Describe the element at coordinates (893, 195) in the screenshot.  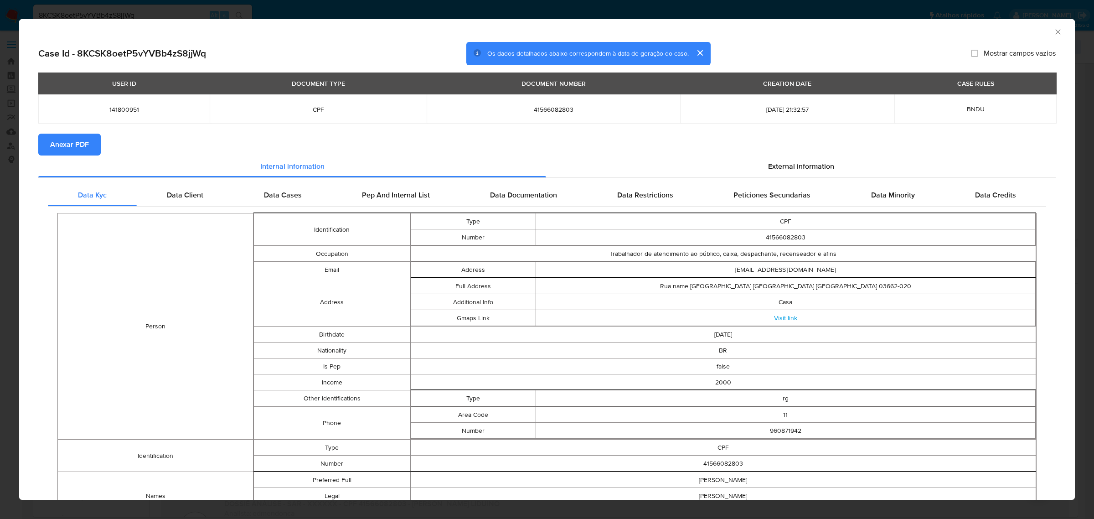
I see `span: Data Minority` at that location.